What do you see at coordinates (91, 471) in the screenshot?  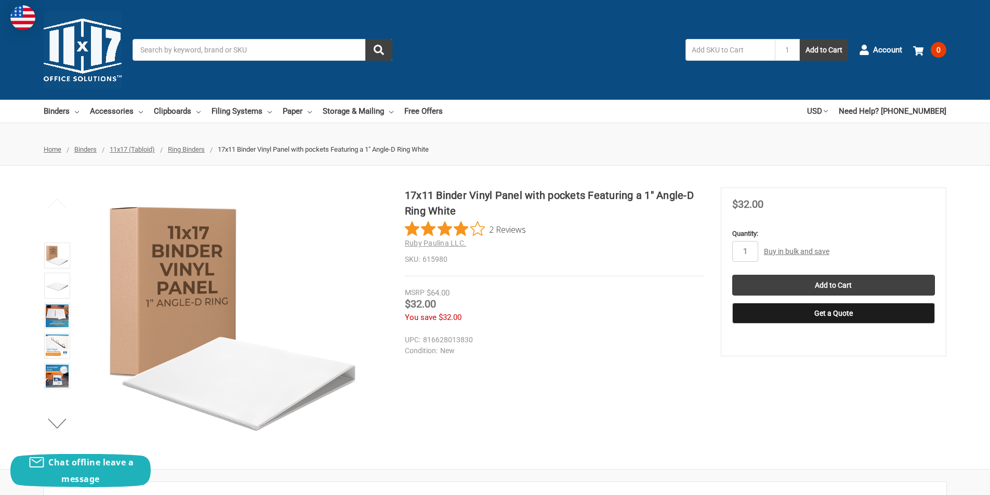 I see `span: Chat offline leave a message` at bounding box center [91, 471].